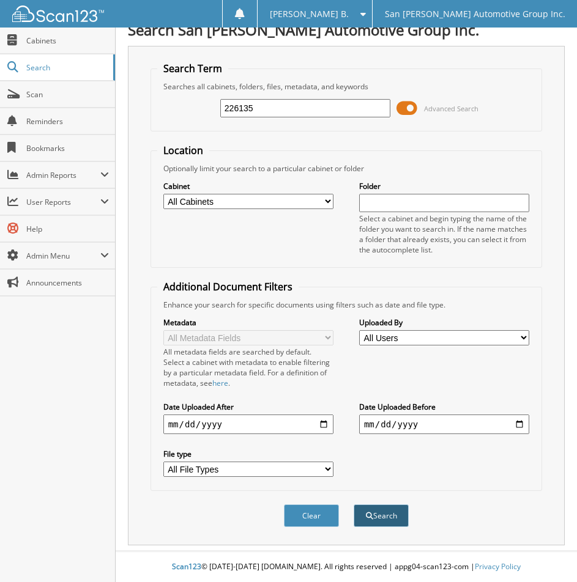 This screenshot has height=582, width=577. What do you see at coordinates (346, 305) in the screenshot?
I see `div: Enhance your search for specific documents using filters such as date and file type.` at bounding box center [346, 305].